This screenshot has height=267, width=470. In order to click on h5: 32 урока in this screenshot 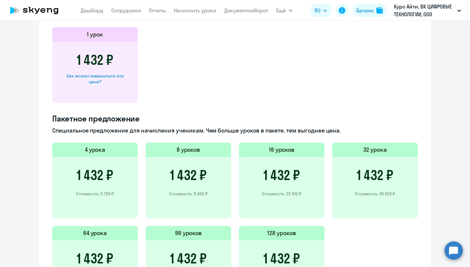, I will do `click(375, 150)`.